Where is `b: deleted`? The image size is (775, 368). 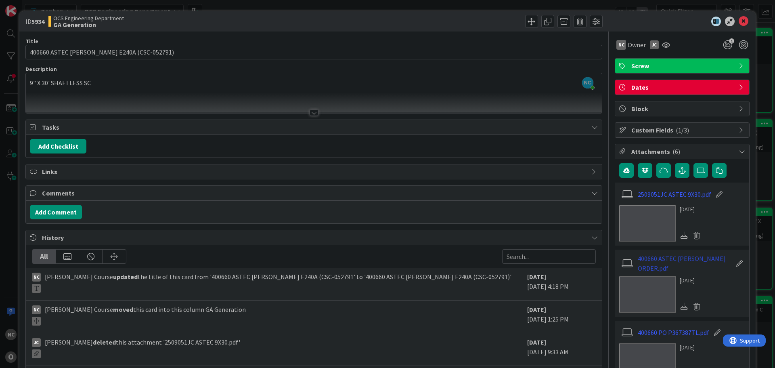 b: deleted is located at coordinates (104, 342).